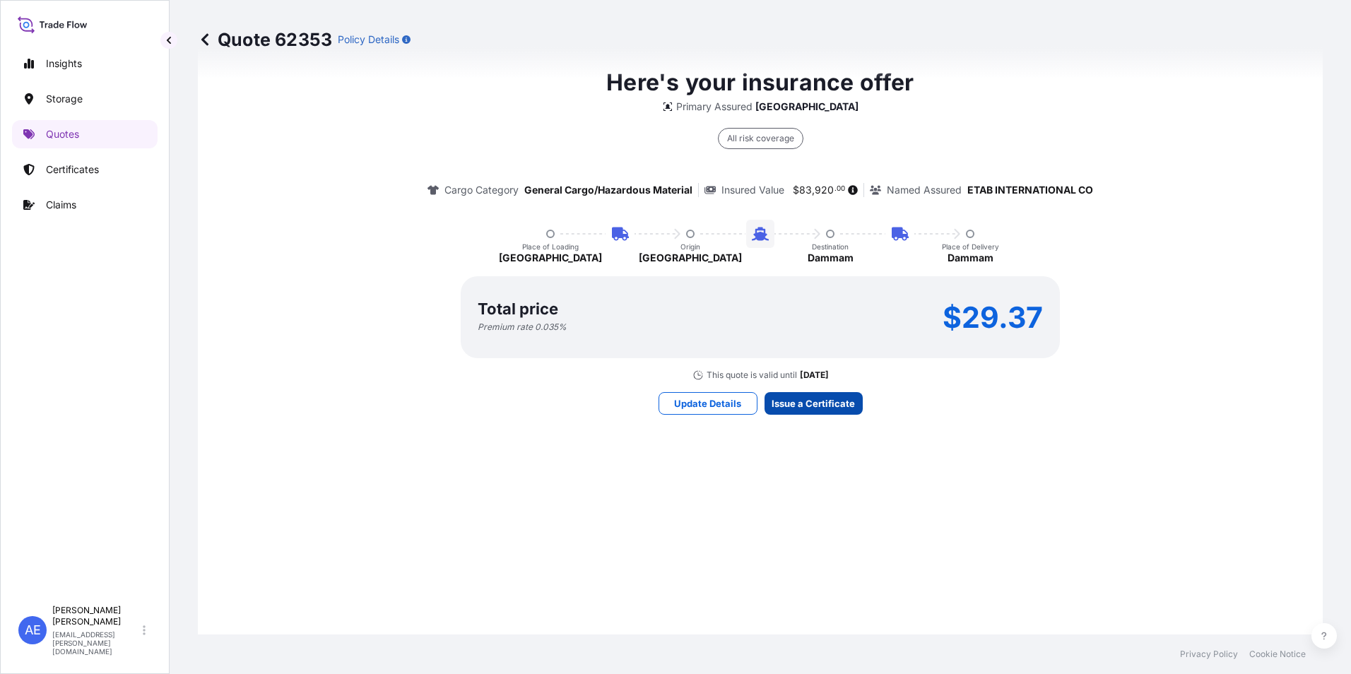 Image resolution: width=1351 pixels, height=674 pixels. What do you see at coordinates (85, 99) in the screenshot?
I see `a: Storage` at bounding box center [85, 99].